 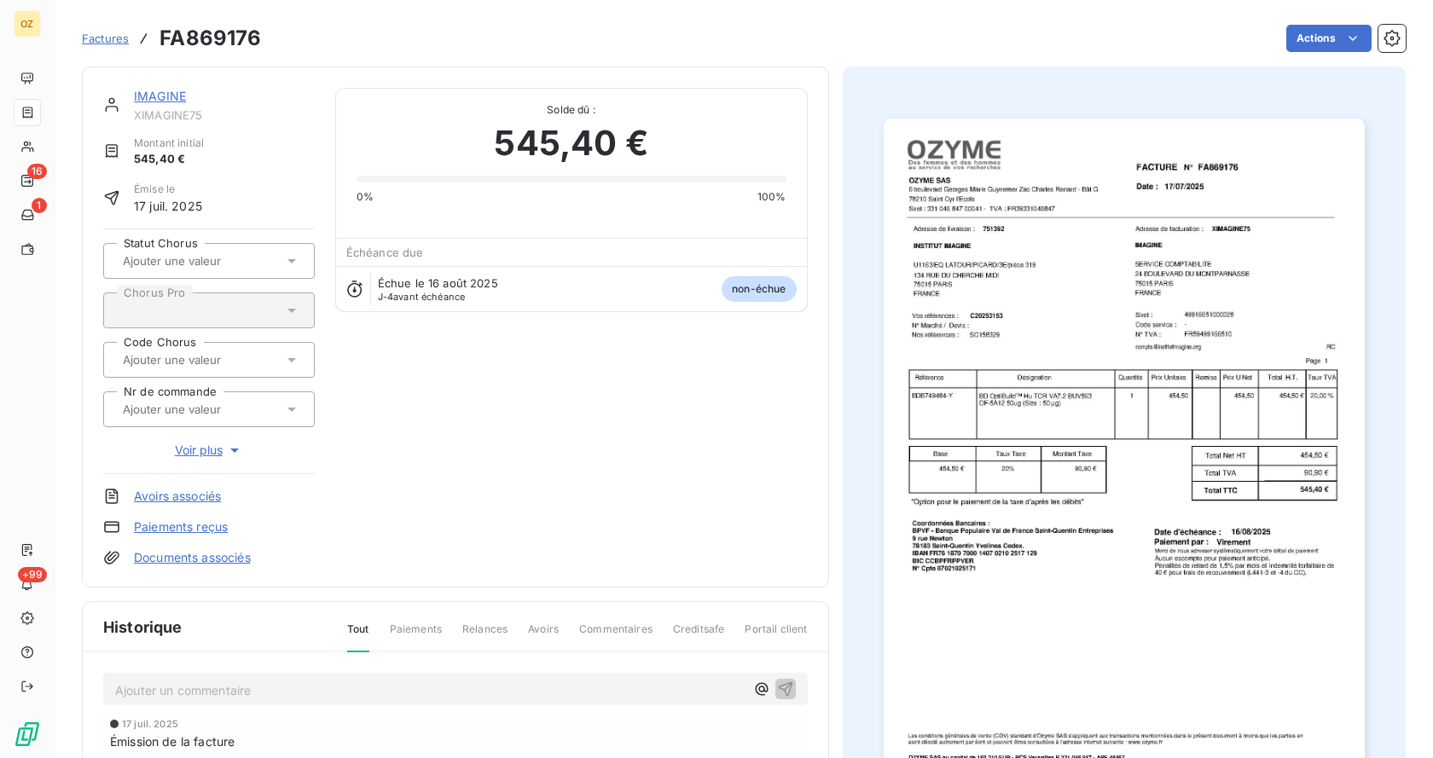 I want to click on span: Avoirs, so click(x=543, y=636).